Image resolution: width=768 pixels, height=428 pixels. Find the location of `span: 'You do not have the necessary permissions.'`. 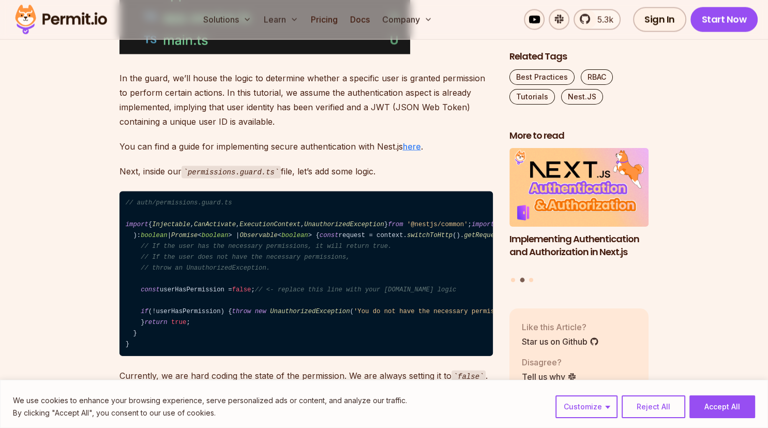

span: 'You do not have the necessary permissions.' is located at coordinates (437, 311).